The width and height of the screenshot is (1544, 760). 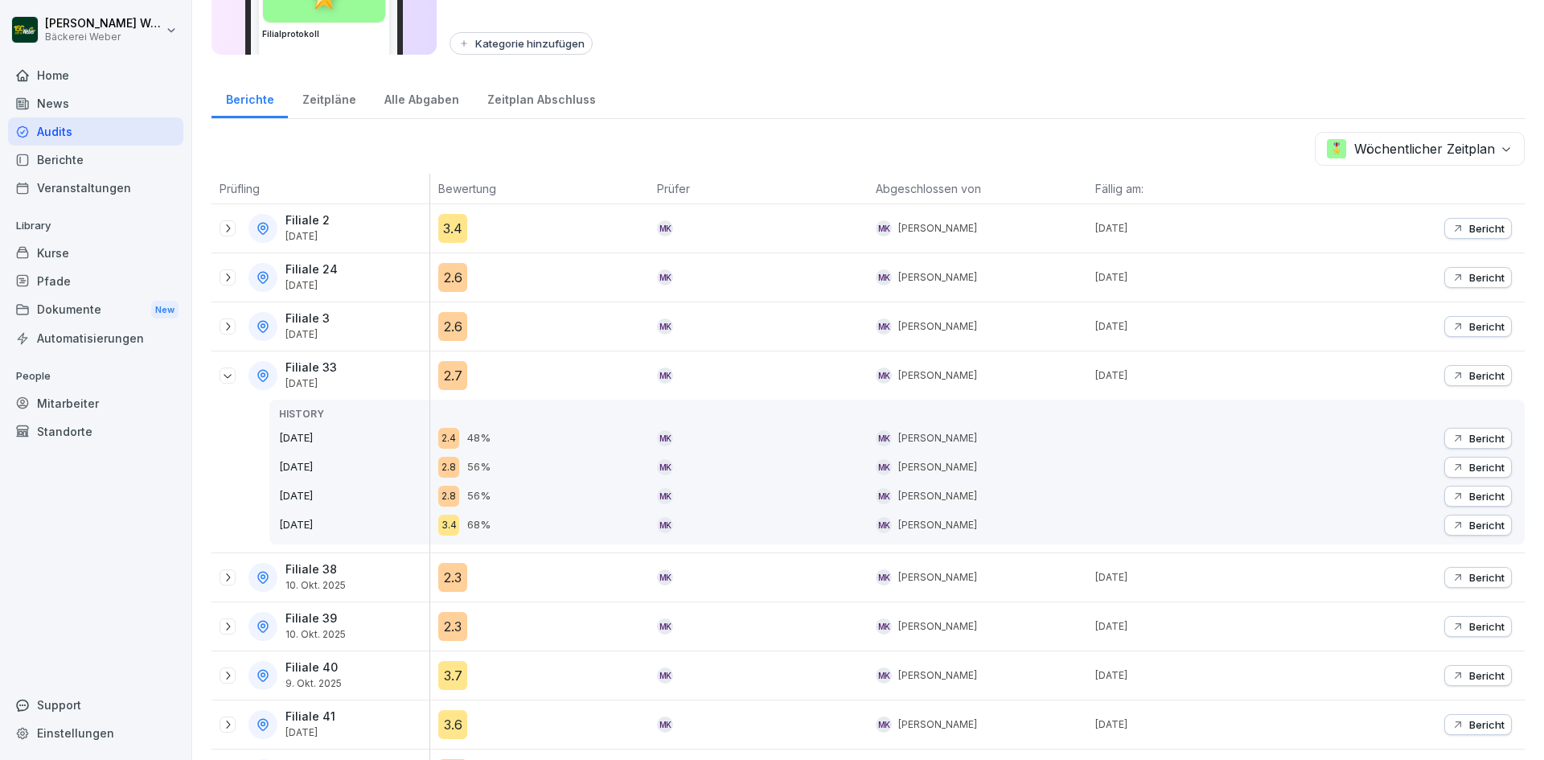 What do you see at coordinates (96, 75) in the screenshot?
I see `div: Home` at bounding box center [96, 75].